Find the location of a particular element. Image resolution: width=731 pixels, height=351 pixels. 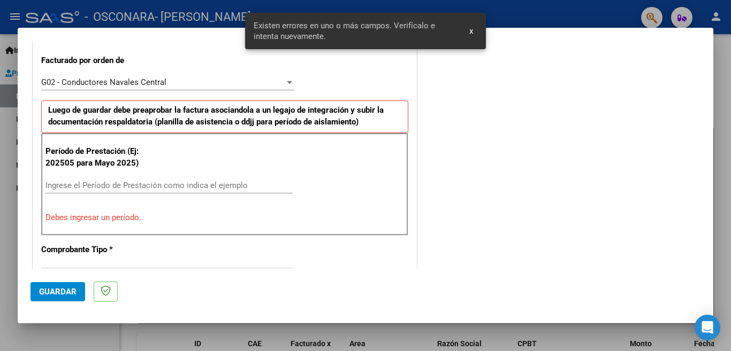

span: Factura C is located at coordinates (58, 272).